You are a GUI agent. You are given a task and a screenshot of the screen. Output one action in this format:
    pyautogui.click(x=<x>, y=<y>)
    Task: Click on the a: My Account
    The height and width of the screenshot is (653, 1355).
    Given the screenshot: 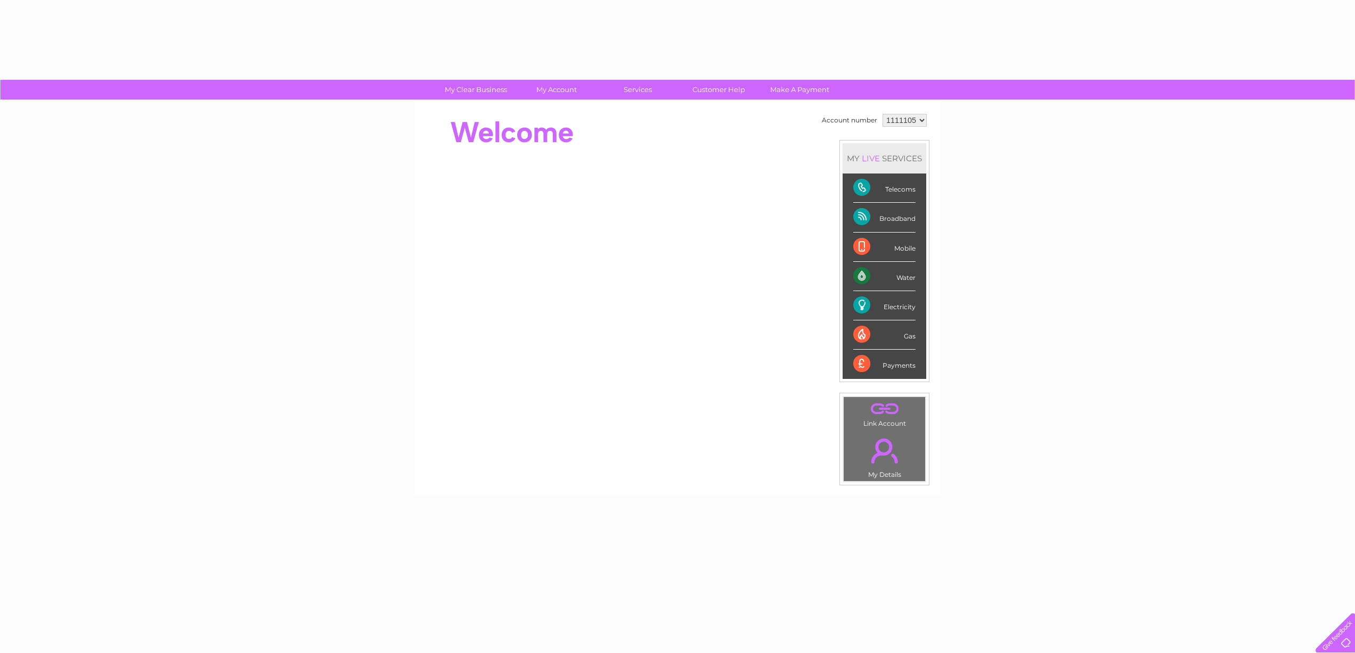 What is the action you would take?
    pyautogui.click(x=556, y=89)
    